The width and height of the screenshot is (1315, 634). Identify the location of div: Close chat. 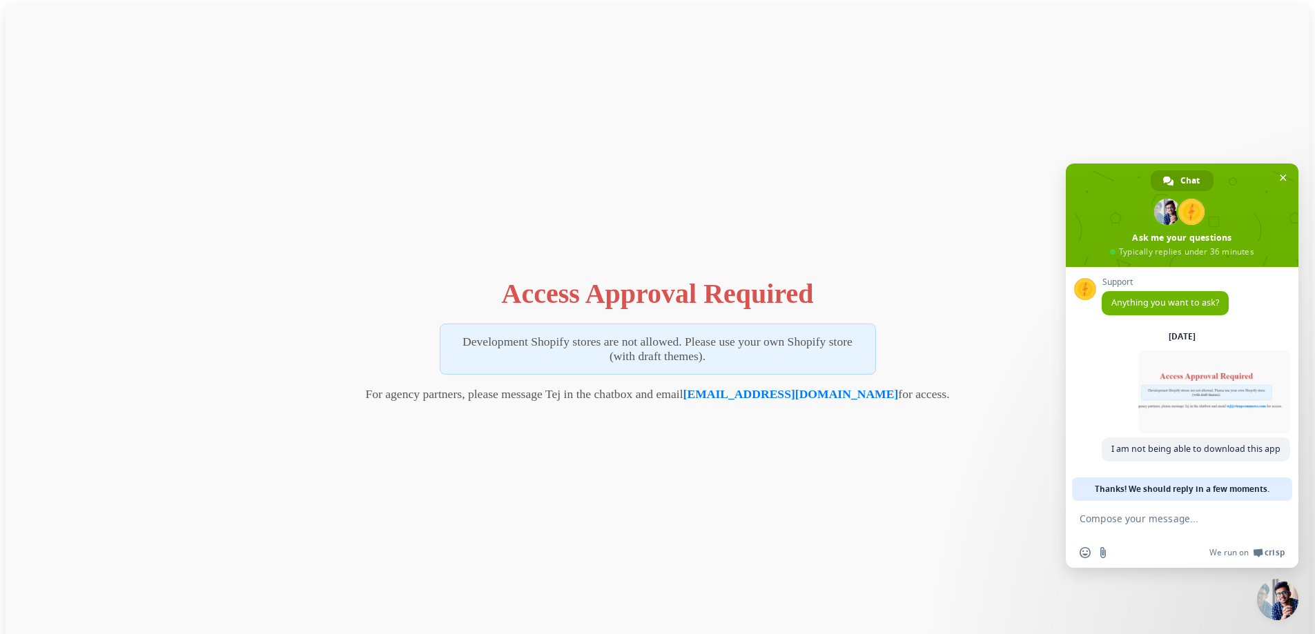
(1277, 600).